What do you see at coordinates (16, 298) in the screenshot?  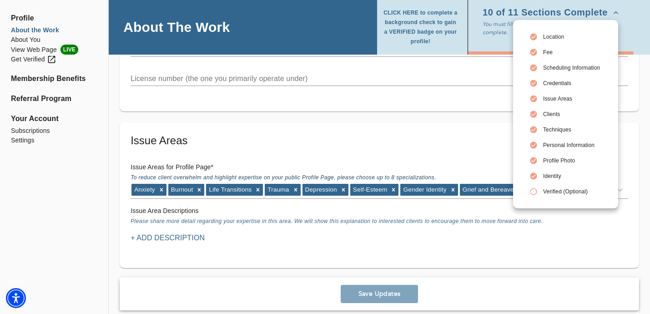 I see `div: Accessibility Menu` at bounding box center [16, 298].